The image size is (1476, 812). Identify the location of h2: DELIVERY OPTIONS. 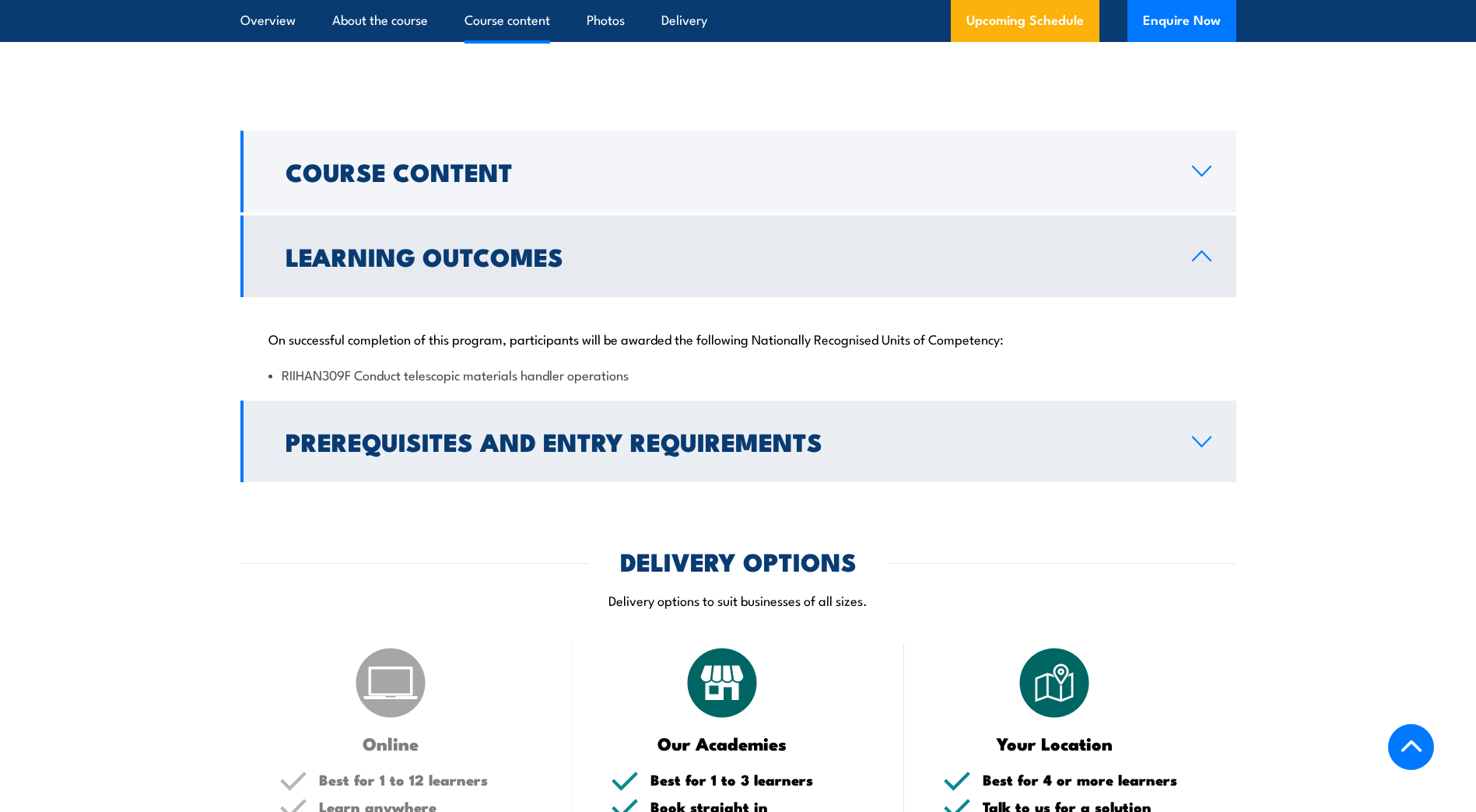
(738, 560).